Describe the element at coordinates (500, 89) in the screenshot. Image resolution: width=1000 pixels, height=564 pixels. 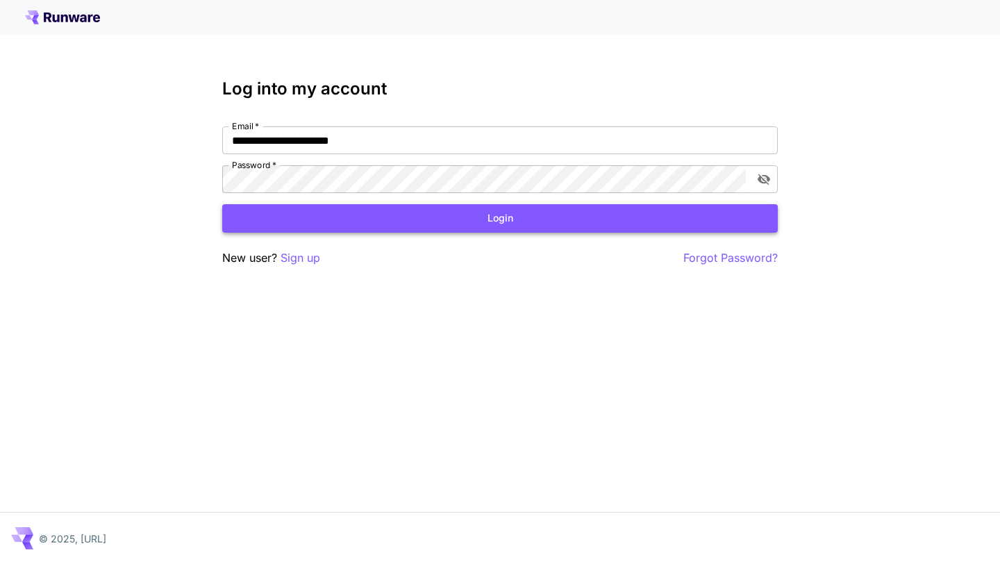
I see `h3: Log into my account` at that location.